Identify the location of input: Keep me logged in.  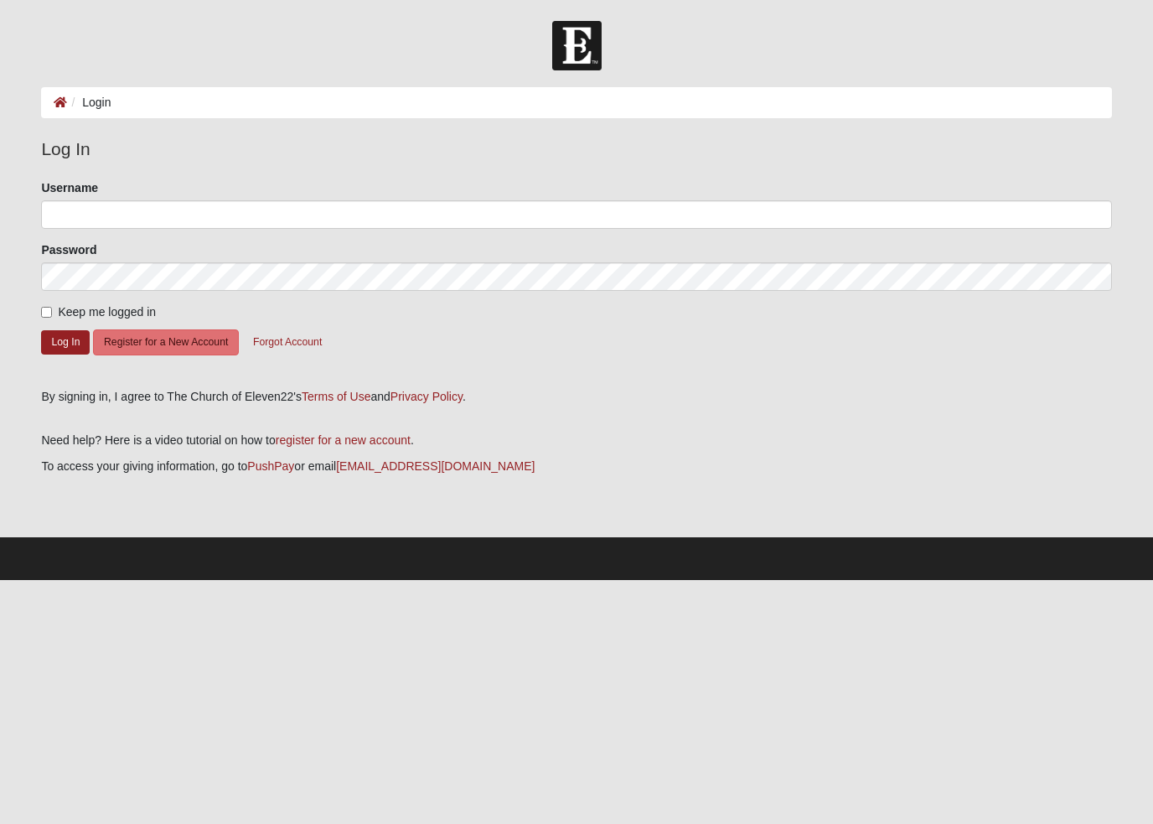
(46, 312).